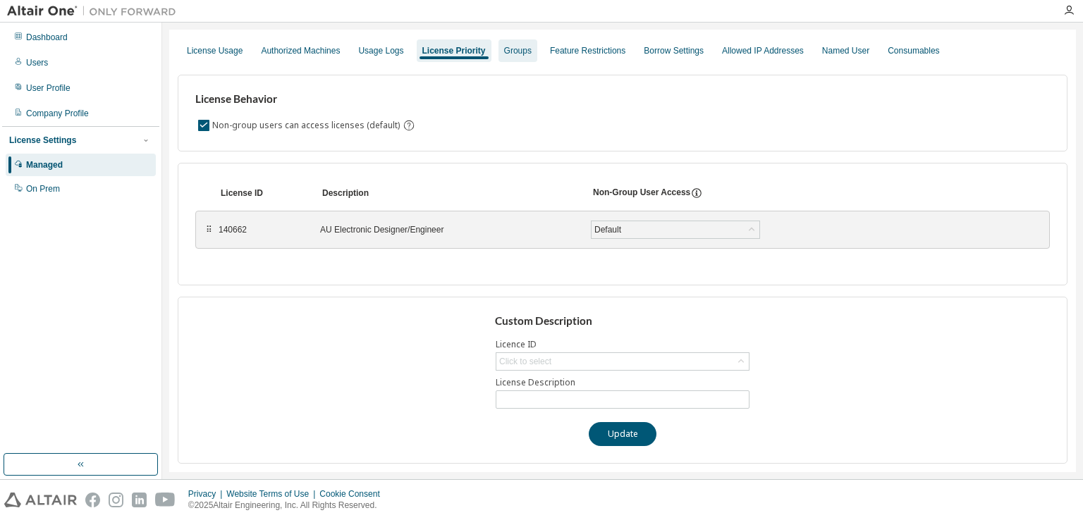 The width and height of the screenshot is (1083, 520). I want to click on h3: Custom Description, so click(622, 321).